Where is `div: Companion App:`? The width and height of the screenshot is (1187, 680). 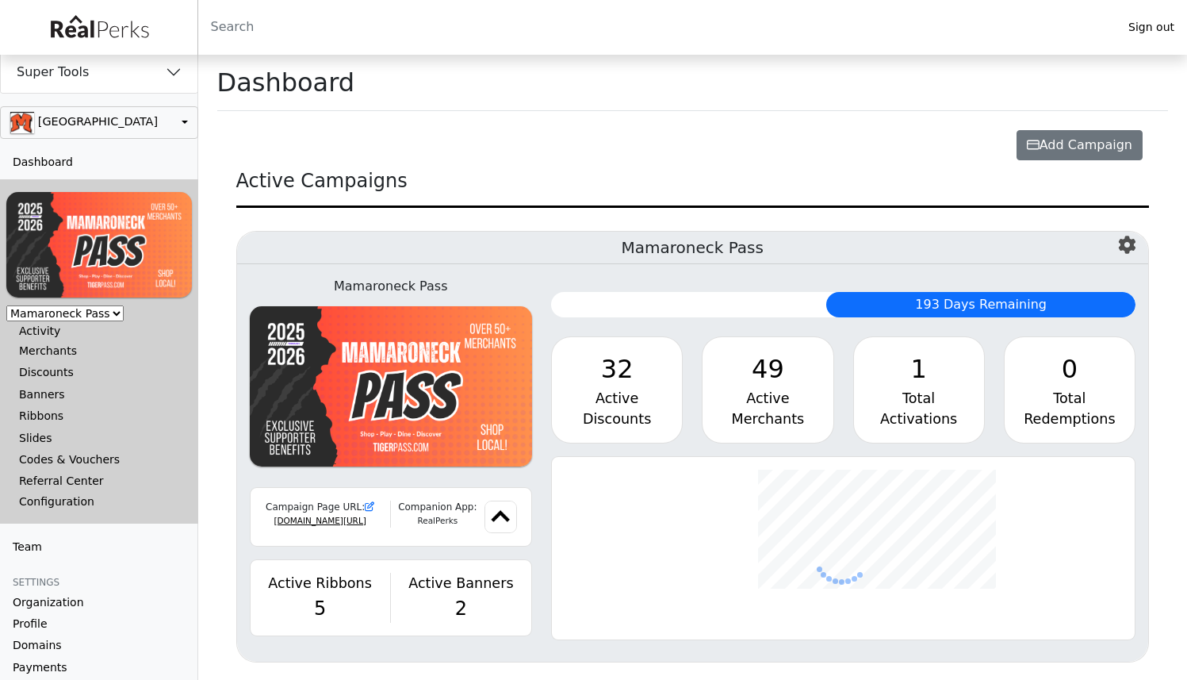 div: Companion App: is located at coordinates (438, 508).